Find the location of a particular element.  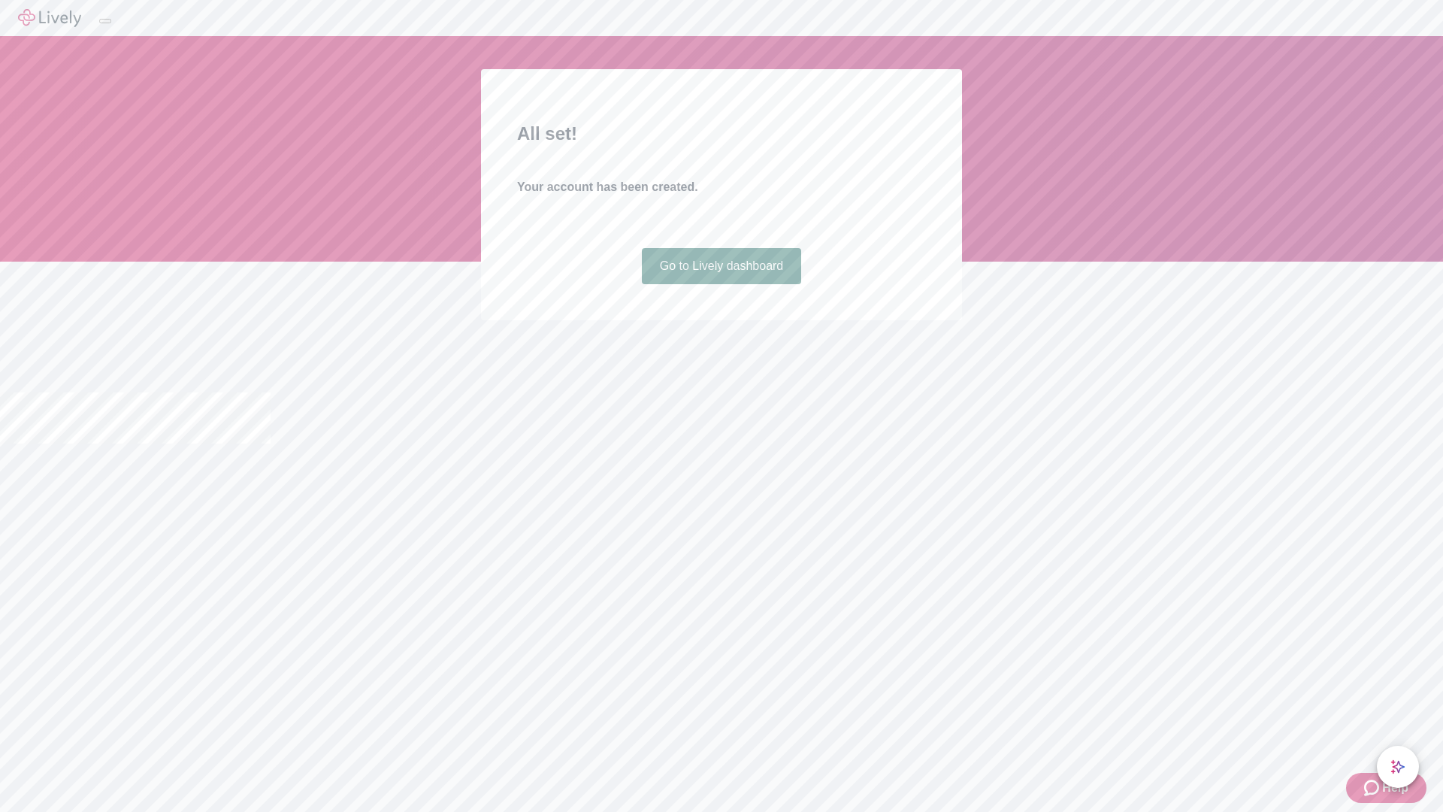

button: Zendesk support iconHelp is located at coordinates (1386, 787).